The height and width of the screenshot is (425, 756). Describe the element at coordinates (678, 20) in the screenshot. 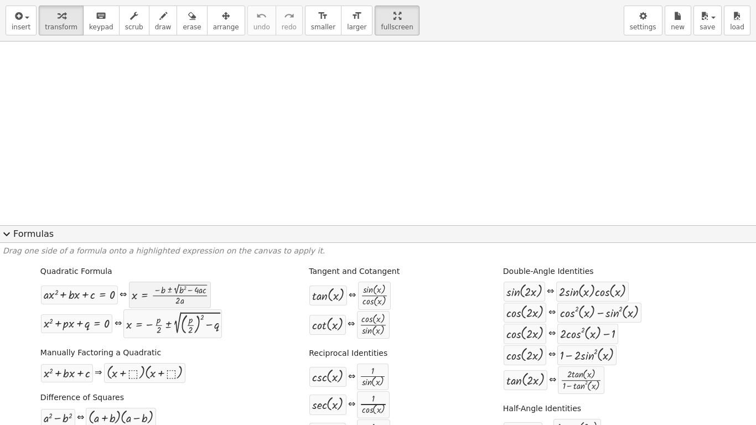

I see `button: new` at that location.